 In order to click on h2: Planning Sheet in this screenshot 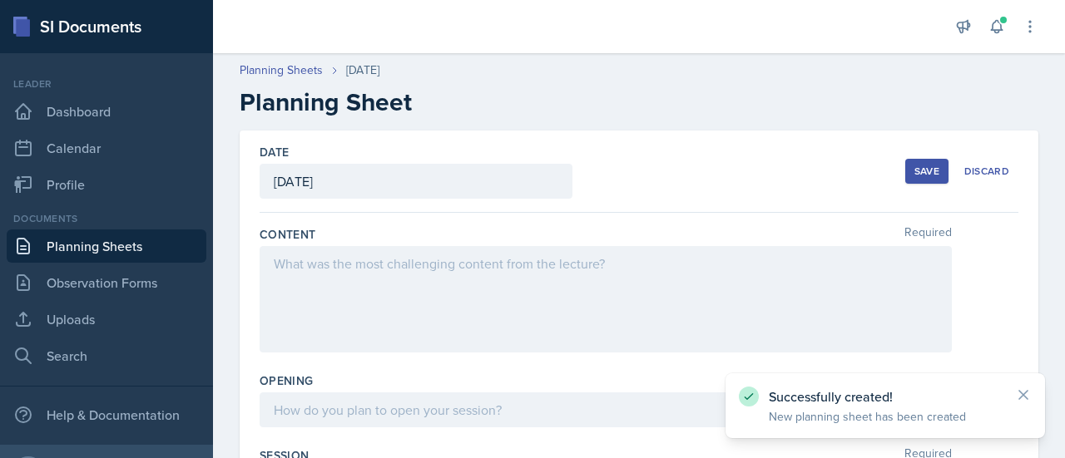, I will do `click(639, 102)`.